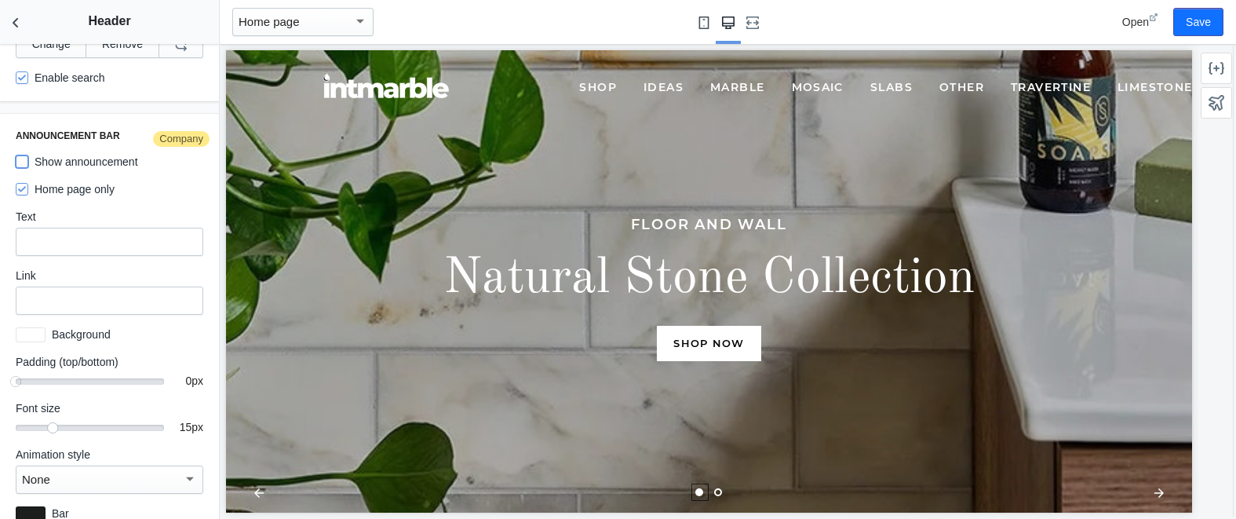 Image resolution: width=1236 pixels, height=519 pixels. What do you see at coordinates (511, 38) in the screenshot?
I see `a: Marble` at bounding box center [511, 38].